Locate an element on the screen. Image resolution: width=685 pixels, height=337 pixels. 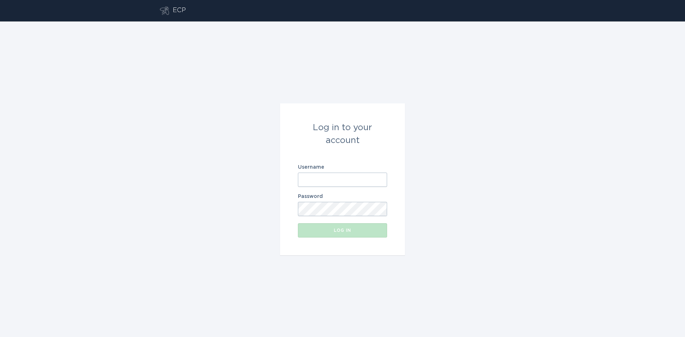
div: ECP is located at coordinates (179, 11).